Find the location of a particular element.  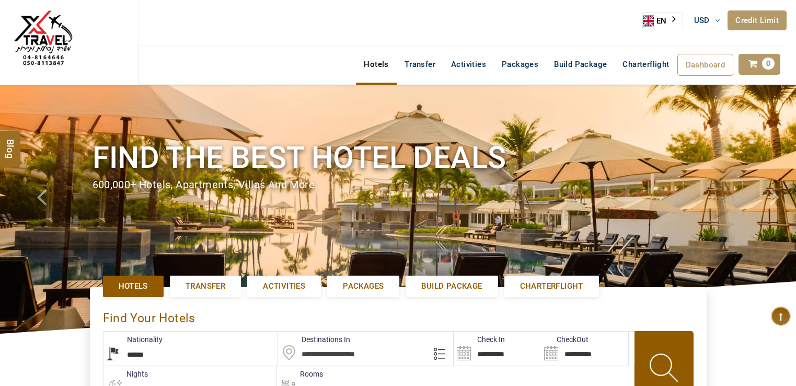

a: Credit Limit is located at coordinates (757, 20).